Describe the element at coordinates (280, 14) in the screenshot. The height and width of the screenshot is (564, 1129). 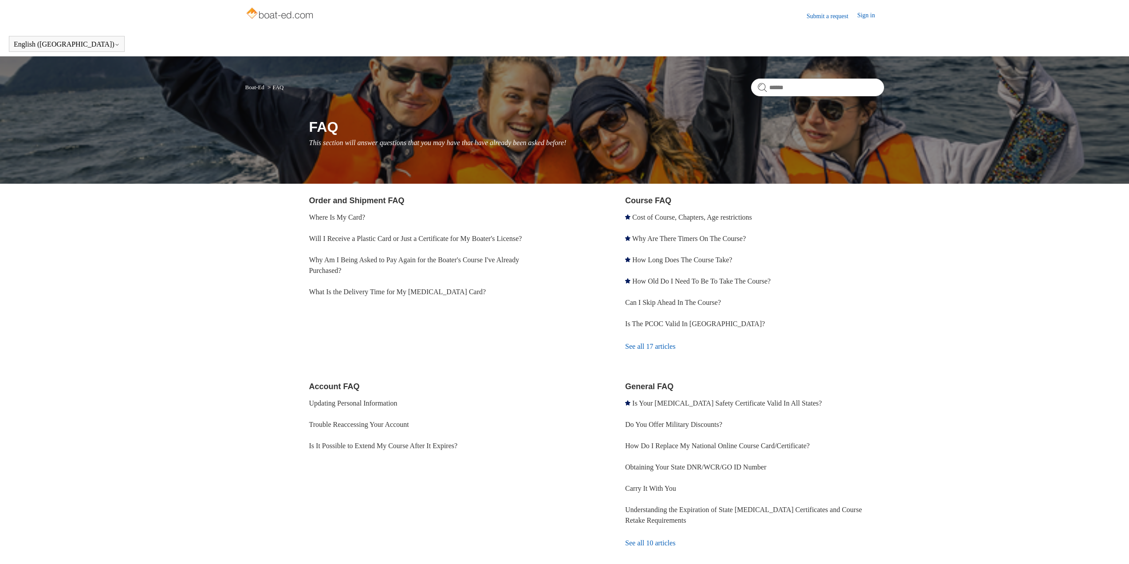
I see `img: Boat-Ed Help Center home page` at that location.